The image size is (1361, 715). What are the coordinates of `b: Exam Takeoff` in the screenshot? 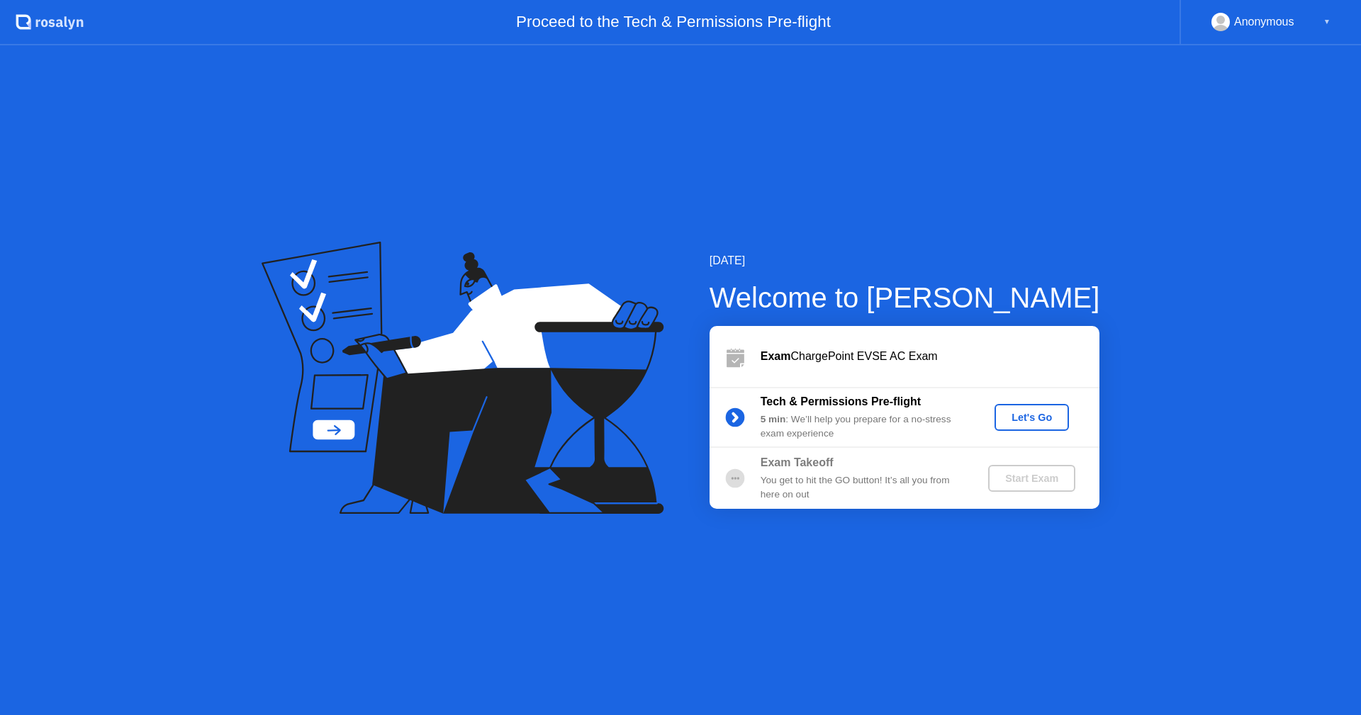 It's located at (797, 462).